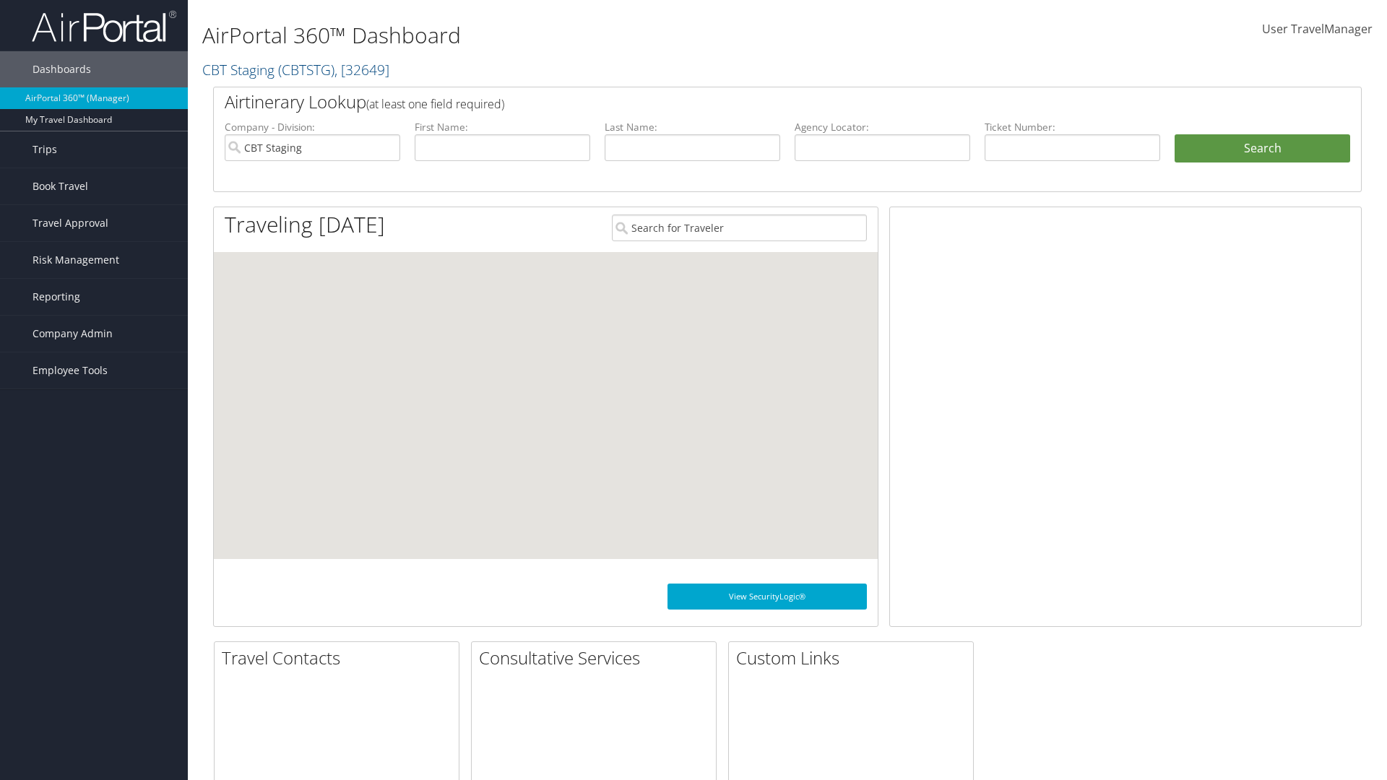 The image size is (1387, 780). Describe the element at coordinates (739, 228) in the screenshot. I see `input: Search for Traveler` at that location.